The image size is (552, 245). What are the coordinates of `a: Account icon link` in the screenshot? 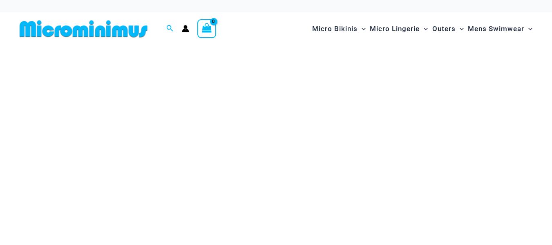 It's located at (185, 29).